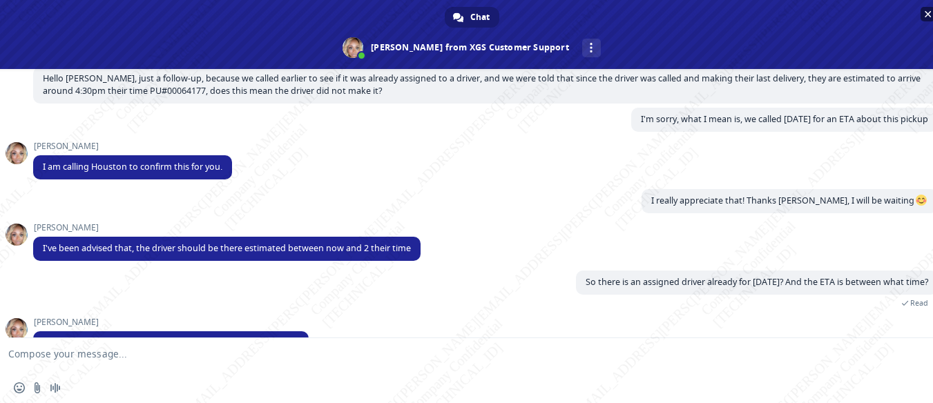 The width and height of the screenshot is (933, 403). Describe the element at coordinates (171, 343) in the screenshot. I see `span: Correct and they advised estimated 30 minutes-2pm their time` at that location.